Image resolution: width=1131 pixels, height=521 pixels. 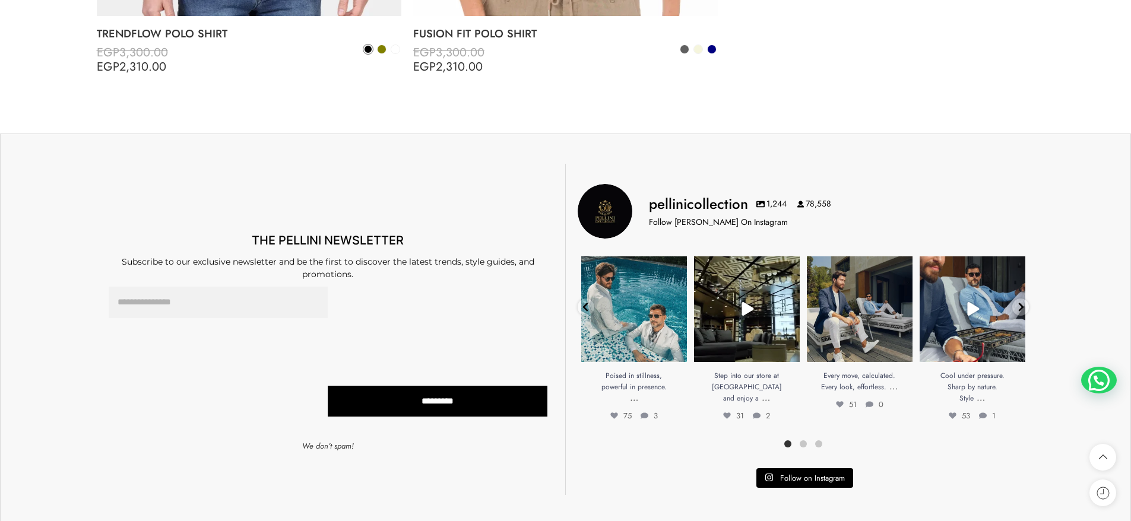 What do you see at coordinates (972, 387) in the screenshot?
I see `span: Cool under pressure. Sharp by nature. Style` at bounding box center [972, 387].